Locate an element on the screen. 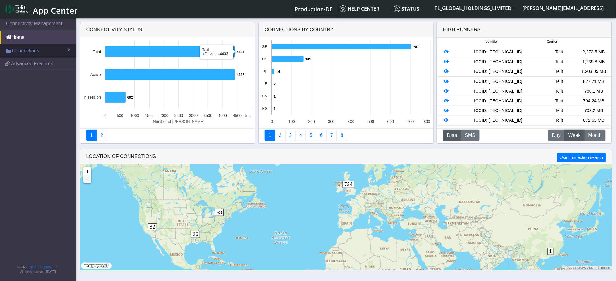  span: Month is located at coordinates (595, 136).